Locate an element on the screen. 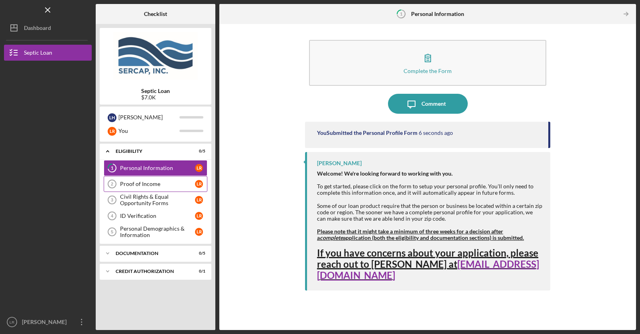 Image resolution: width=640 pixels, height=334 pixels. div: Personal Demographics & Information is located at coordinates (158, 232).